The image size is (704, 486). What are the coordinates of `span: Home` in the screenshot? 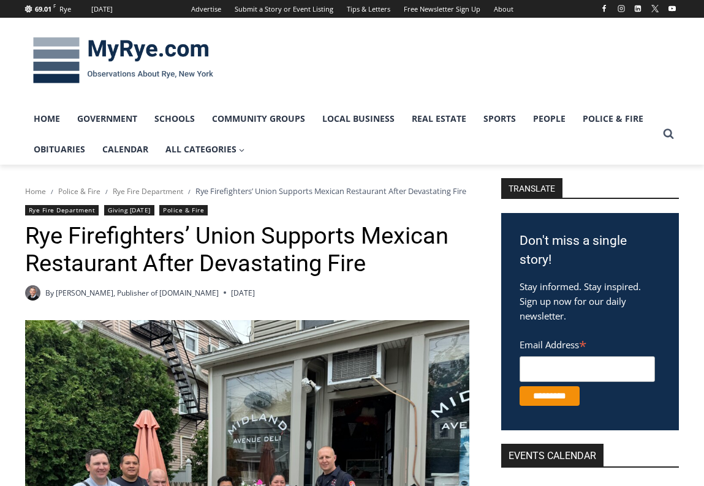 It's located at (36, 191).